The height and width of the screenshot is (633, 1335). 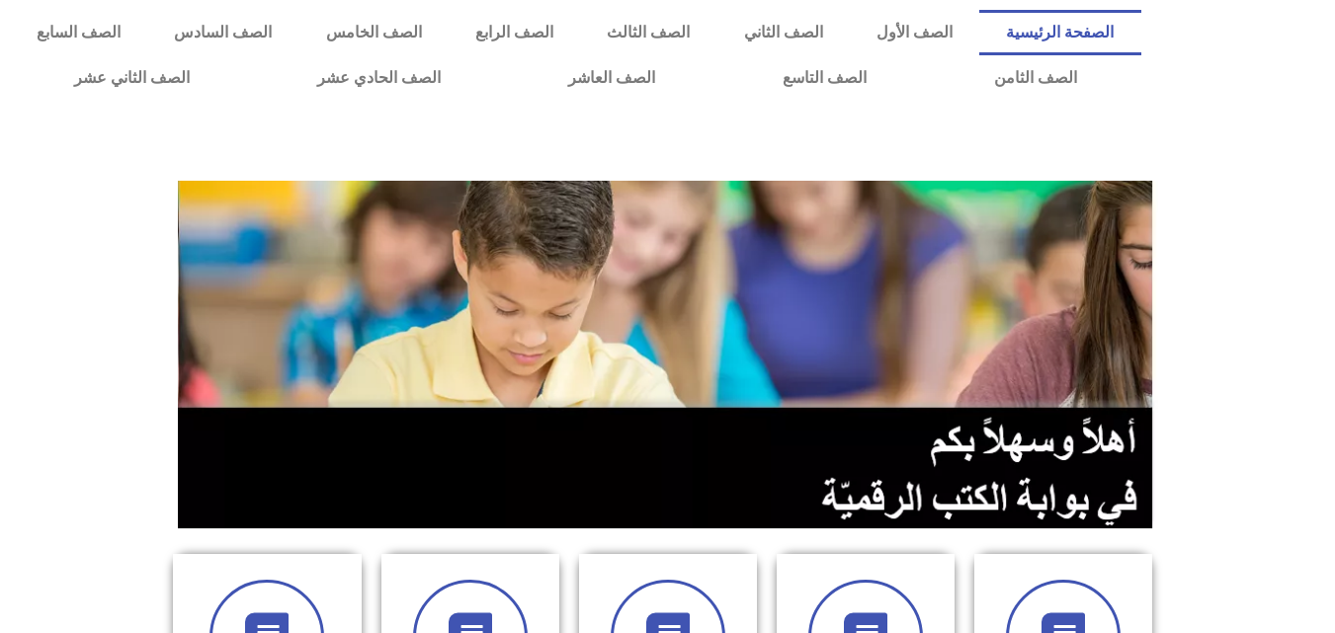 I want to click on a: الصف السابع, so click(x=78, y=33).